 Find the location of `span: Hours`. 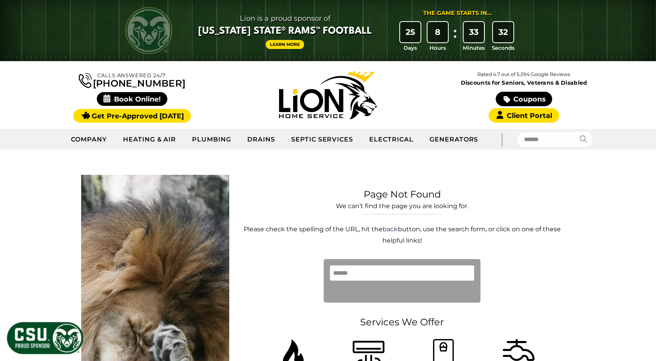

span: Hours is located at coordinates (438, 48).